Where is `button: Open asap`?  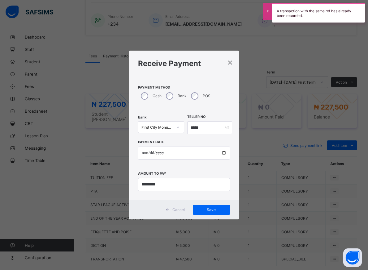 button: Open asap is located at coordinates (352, 258).